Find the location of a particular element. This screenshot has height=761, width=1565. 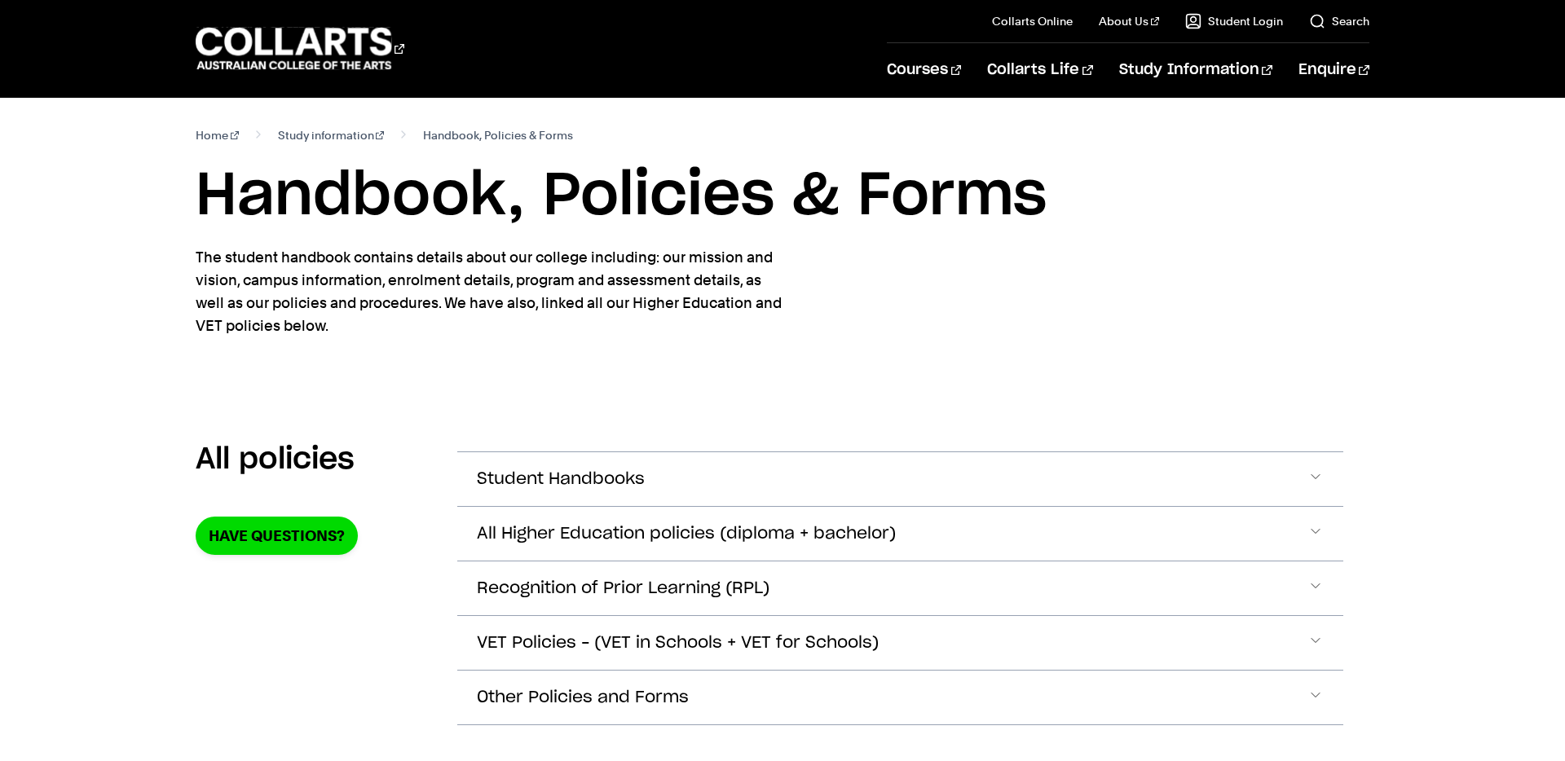

h1: Handbook, Policies & Forms is located at coordinates (783, 196).